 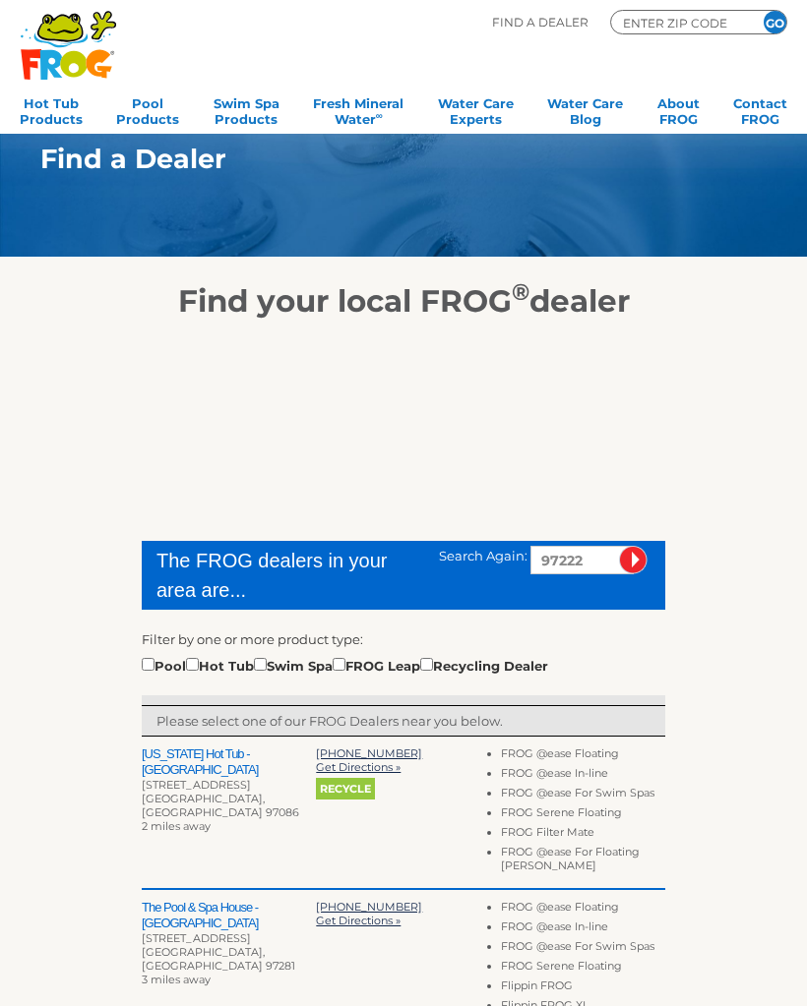 What do you see at coordinates (774, 22) in the screenshot?
I see `input: GO` at bounding box center [774, 22].